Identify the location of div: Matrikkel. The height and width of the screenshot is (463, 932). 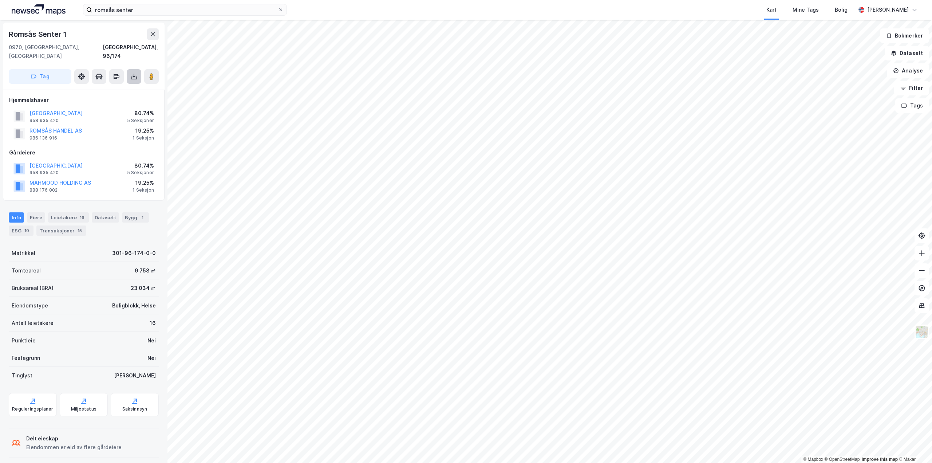
(23, 253).